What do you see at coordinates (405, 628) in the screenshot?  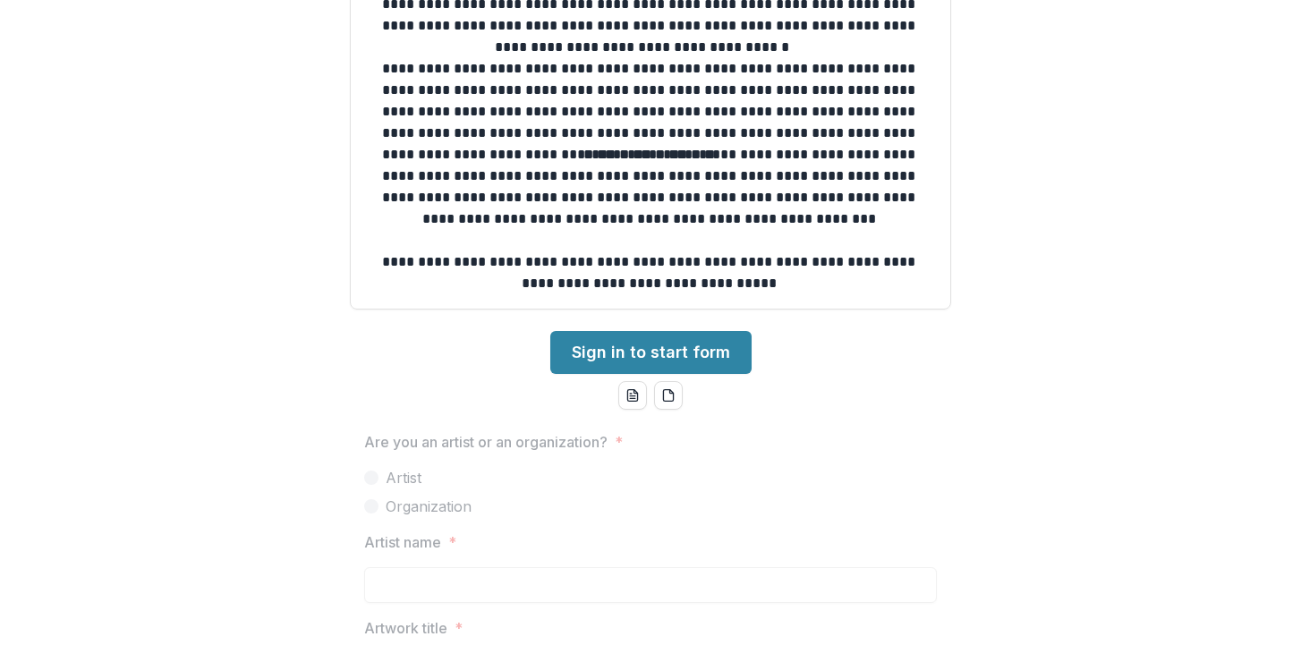 I see `p: Artwork title` at bounding box center [405, 628].